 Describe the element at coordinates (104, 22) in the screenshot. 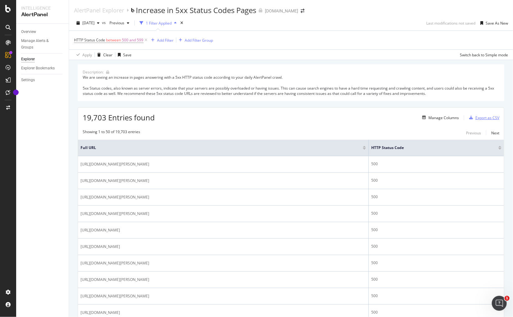

I see `span: vs` at that location.